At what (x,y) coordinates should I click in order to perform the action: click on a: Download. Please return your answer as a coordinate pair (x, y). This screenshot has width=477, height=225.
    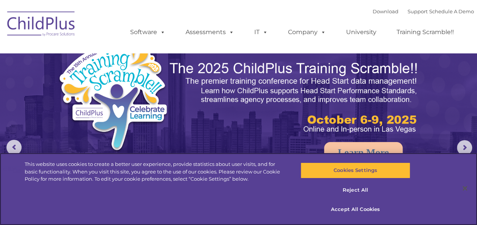
    Looking at the image, I should click on (385, 11).